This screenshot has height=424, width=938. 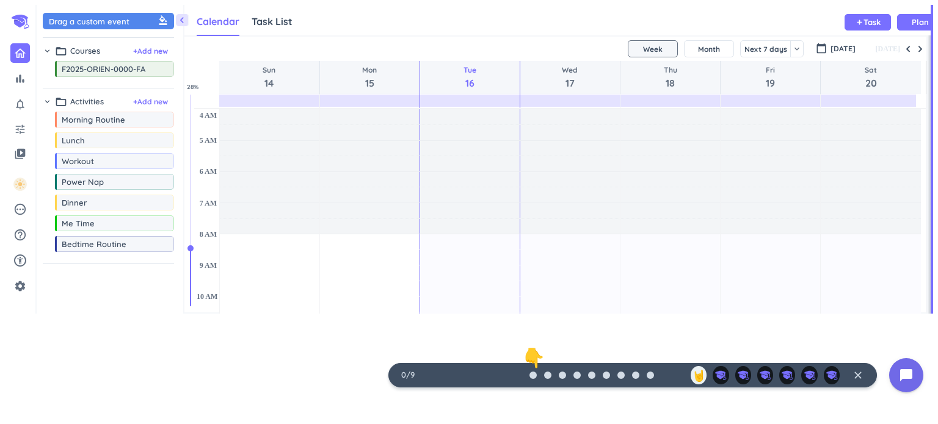 I want to click on i: video_library, so click(x=20, y=154).